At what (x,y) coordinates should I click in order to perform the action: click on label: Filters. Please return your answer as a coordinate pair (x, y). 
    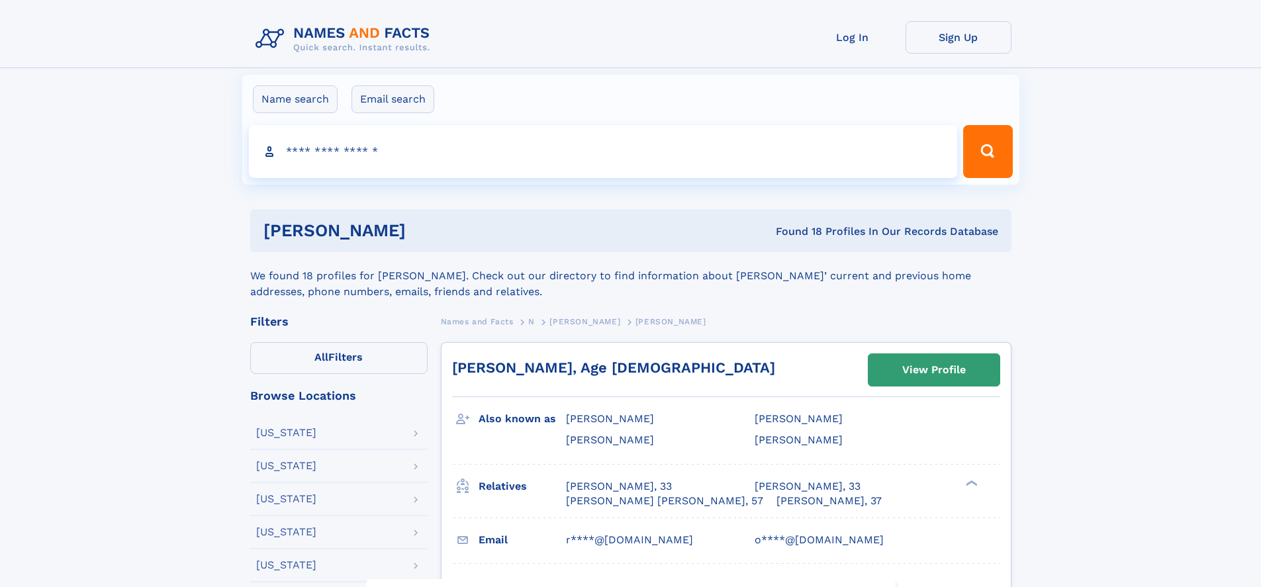
    Looking at the image, I should click on (339, 358).